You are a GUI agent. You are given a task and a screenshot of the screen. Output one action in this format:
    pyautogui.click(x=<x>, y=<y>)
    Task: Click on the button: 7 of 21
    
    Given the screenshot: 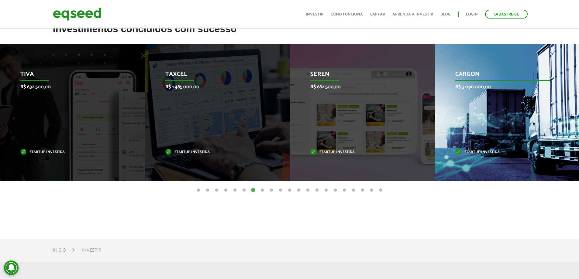 What is the action you would take?
    pyautogui.click(x=253, y=191)
    